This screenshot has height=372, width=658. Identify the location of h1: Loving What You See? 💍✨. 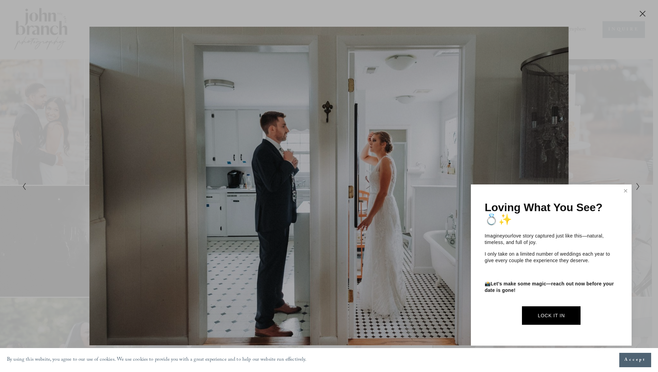
(551, 214).